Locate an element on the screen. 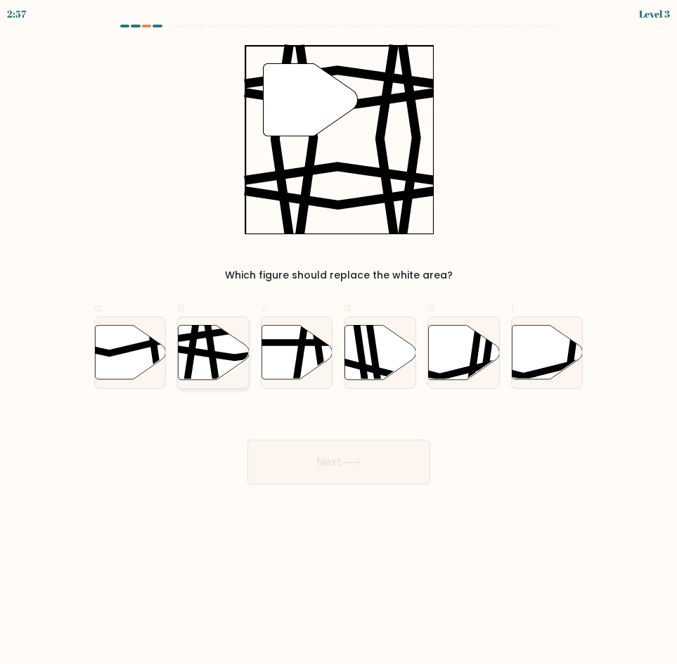  span: e. is located at coordinates (432, 307).